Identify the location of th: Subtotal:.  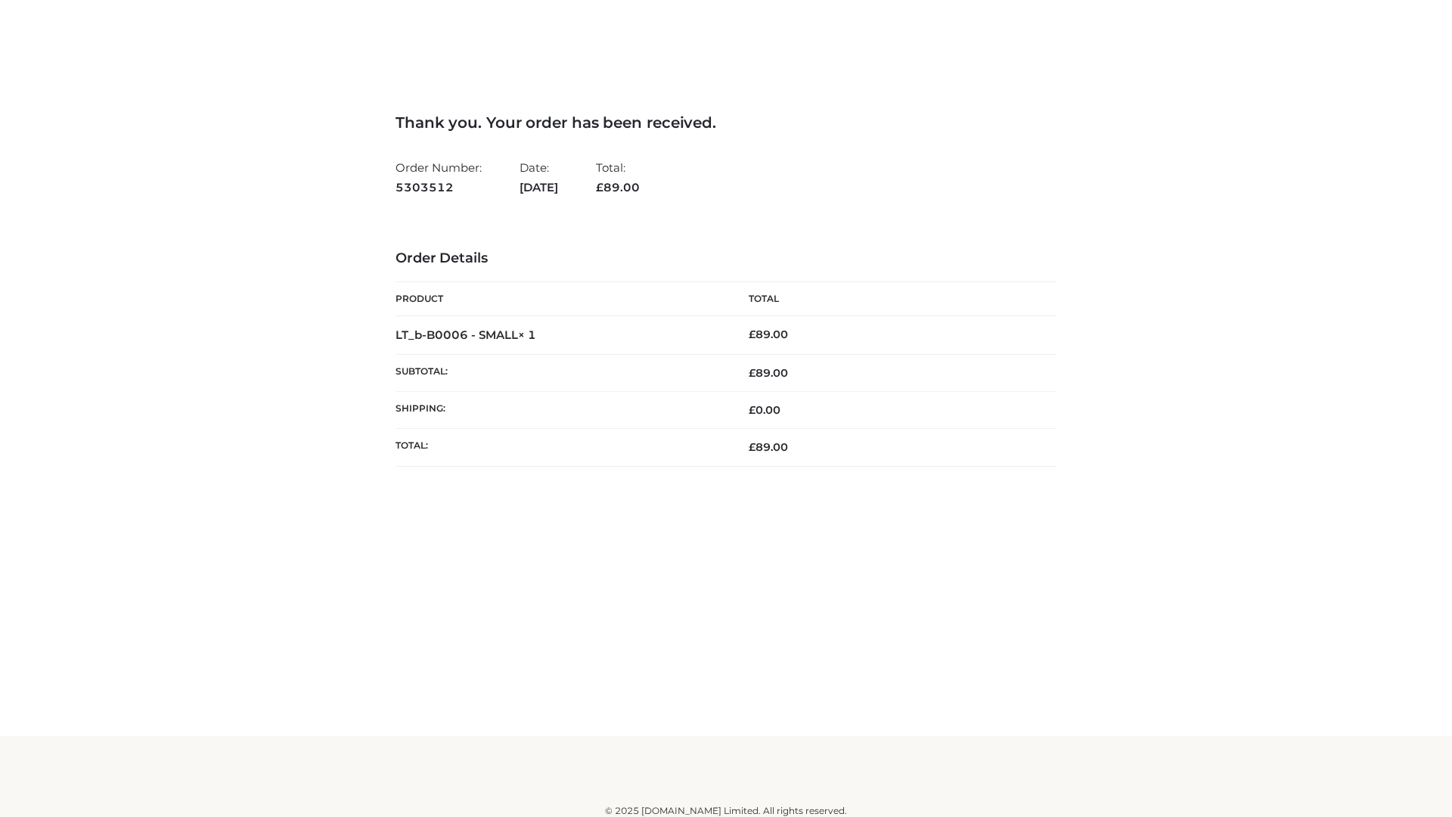
(560, 372).